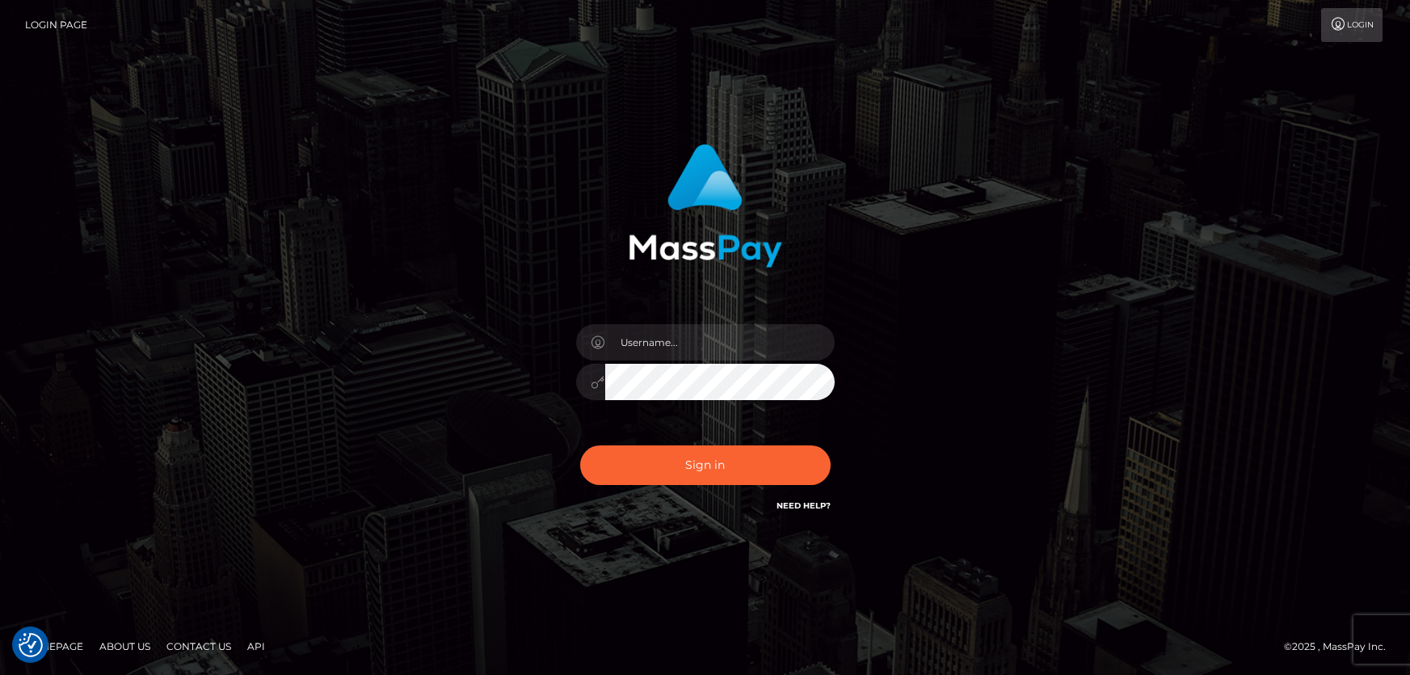  I want to click on img: Revisit consent button, so click(31, 645).